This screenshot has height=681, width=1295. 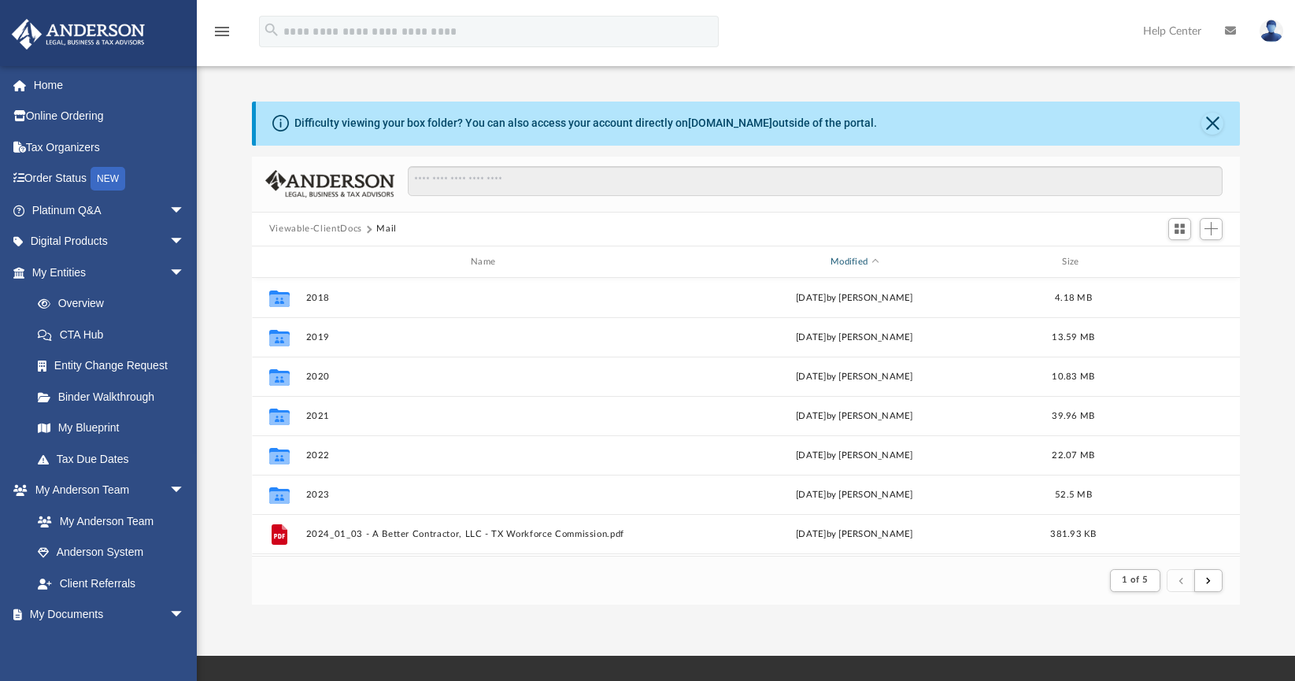 I want to click on span: 13.59 MB, so click(x=1073, y=337).